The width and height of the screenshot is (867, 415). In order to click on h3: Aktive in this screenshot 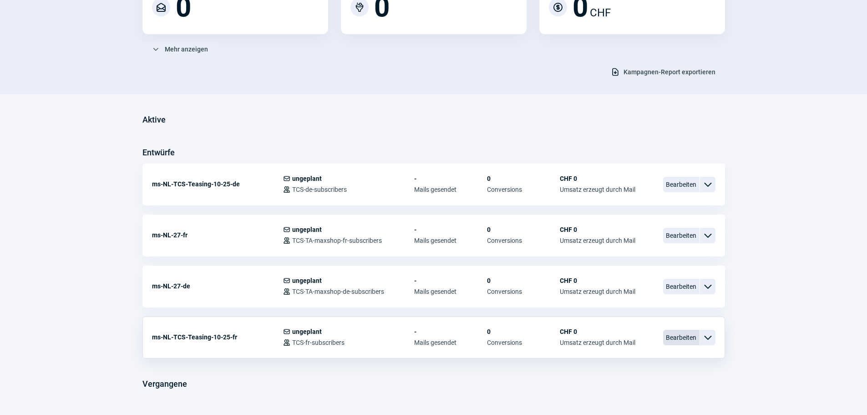, I will do `click(154, 120)`.